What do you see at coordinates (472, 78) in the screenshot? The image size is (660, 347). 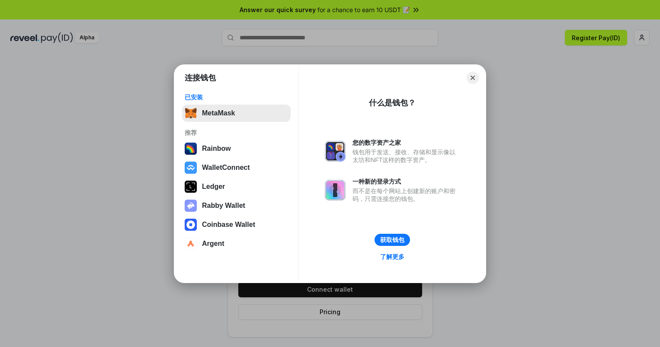 I see `button: Close` at bounding box center [472, 78].